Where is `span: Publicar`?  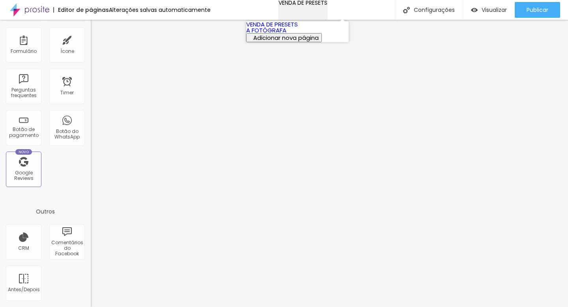 span: Publicar is located at coordinates (538, 10).